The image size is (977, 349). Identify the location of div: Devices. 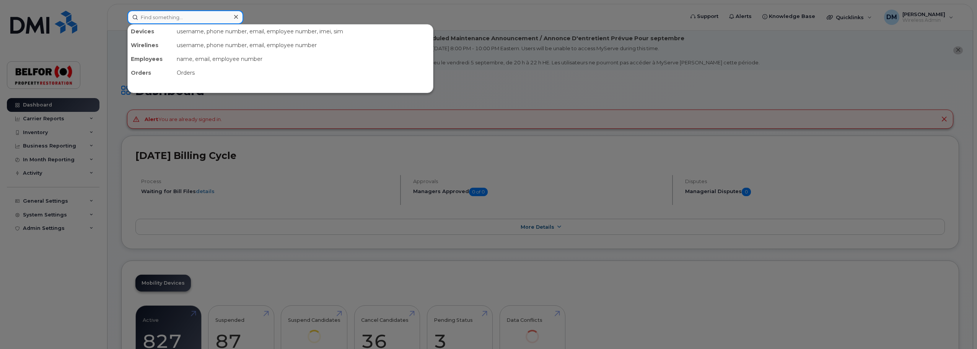
(151, 31).